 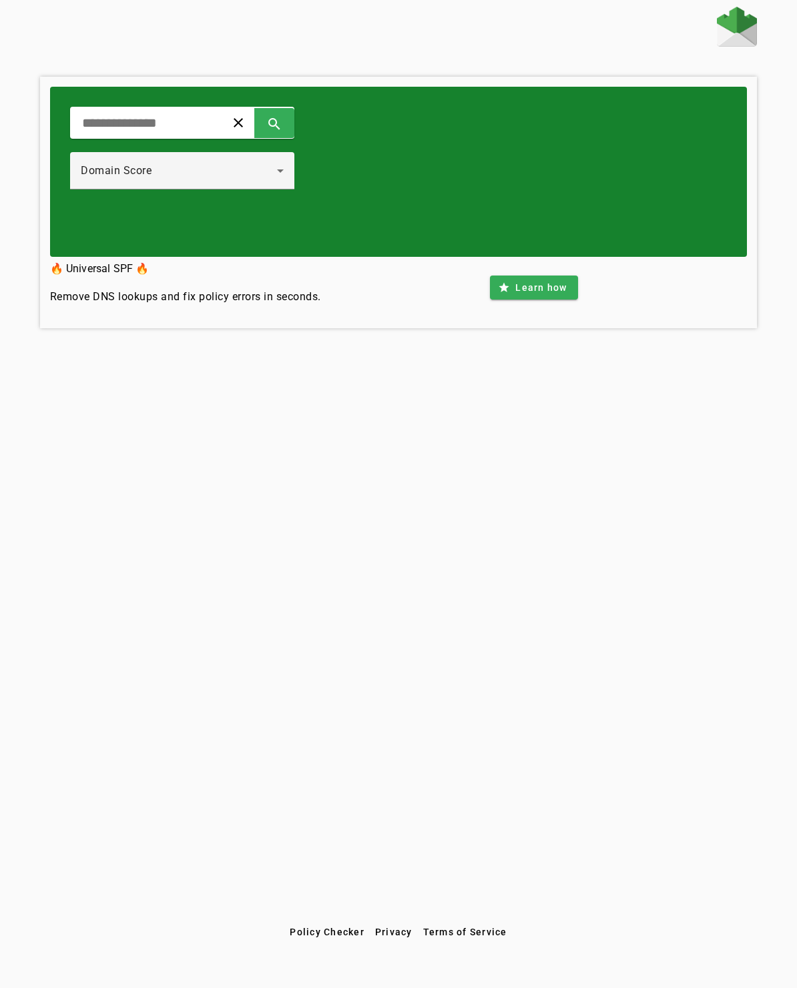 I want to click on span: Learn how, so click(x=541, y=288).